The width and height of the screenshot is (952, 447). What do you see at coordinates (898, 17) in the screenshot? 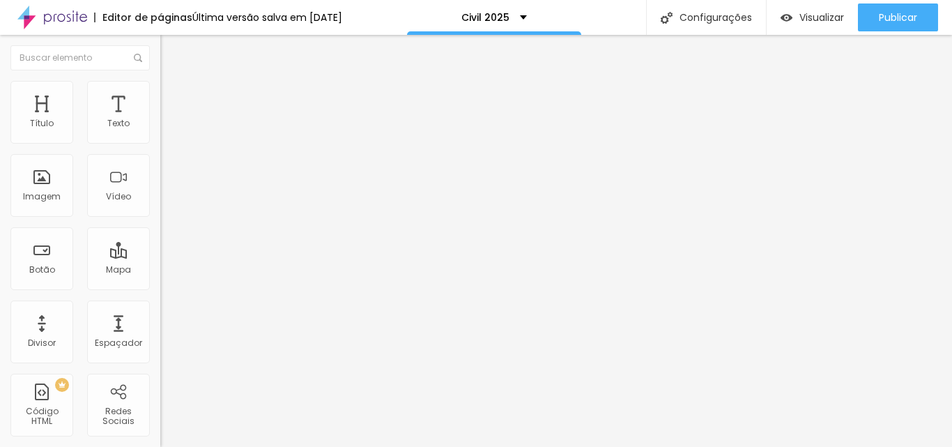
I see `span: Publicar` at bounding box center [898, 17].